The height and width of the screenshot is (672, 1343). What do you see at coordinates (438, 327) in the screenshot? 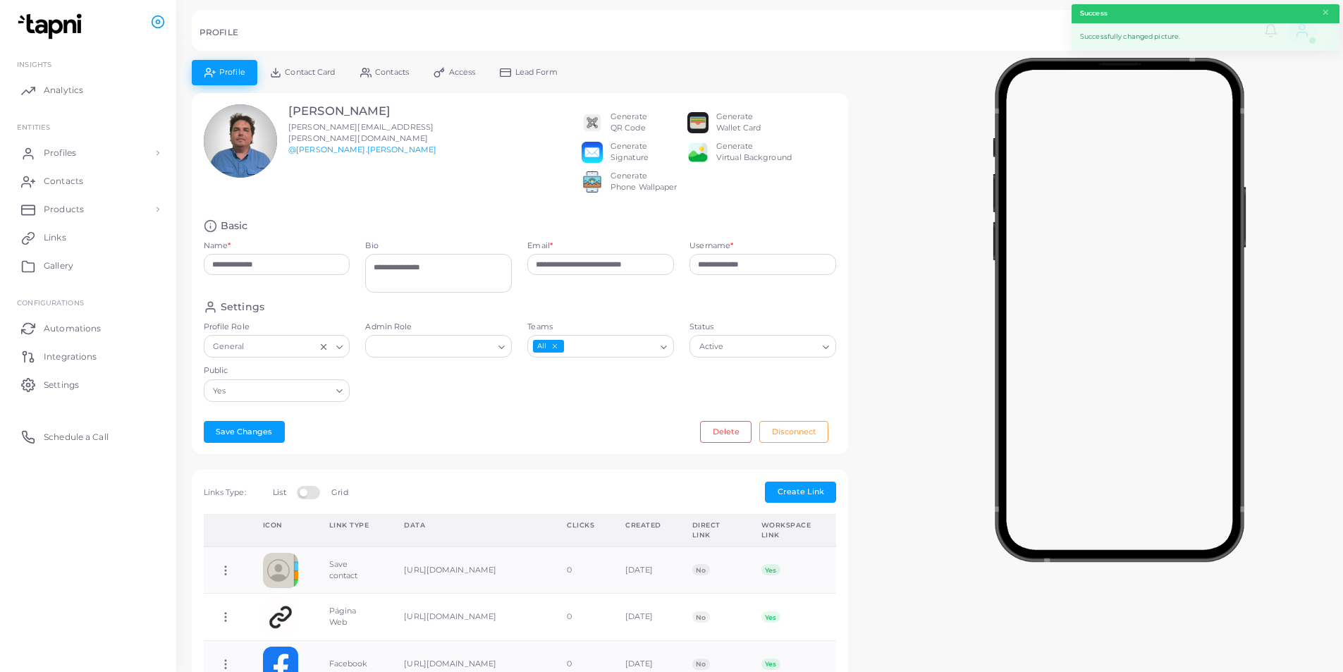
I see `label: Admin Role` at bounding box center [438, 327].